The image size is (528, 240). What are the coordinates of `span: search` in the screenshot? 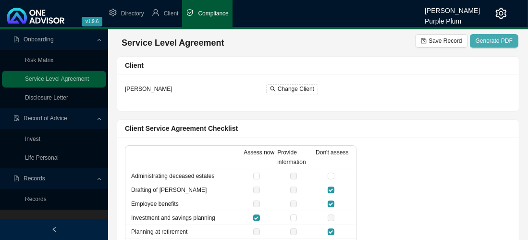 It's located at (273, 89).